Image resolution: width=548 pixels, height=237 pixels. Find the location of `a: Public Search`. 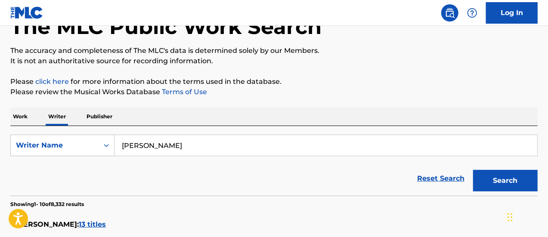

a: Public Search is located at coordinates (450, 13).